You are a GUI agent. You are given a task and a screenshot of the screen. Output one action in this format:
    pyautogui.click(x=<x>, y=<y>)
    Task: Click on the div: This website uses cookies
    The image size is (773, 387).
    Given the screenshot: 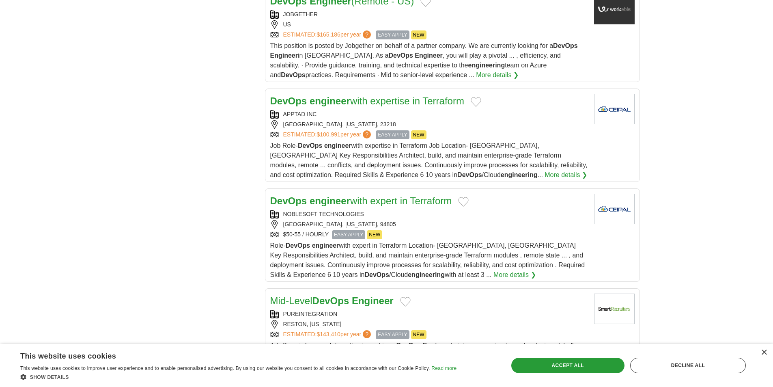 What is the action you would take?
    pyautogui.click(x=228, y=355)
    